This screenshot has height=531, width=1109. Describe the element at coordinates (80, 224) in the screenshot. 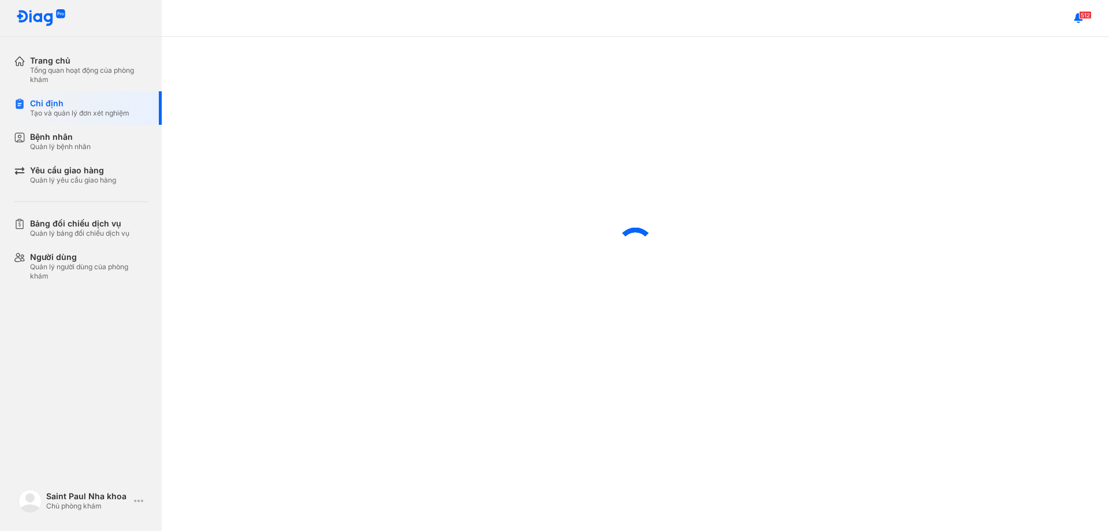

I see `div: Bảng đối chiếu dịch vụ` at that location.